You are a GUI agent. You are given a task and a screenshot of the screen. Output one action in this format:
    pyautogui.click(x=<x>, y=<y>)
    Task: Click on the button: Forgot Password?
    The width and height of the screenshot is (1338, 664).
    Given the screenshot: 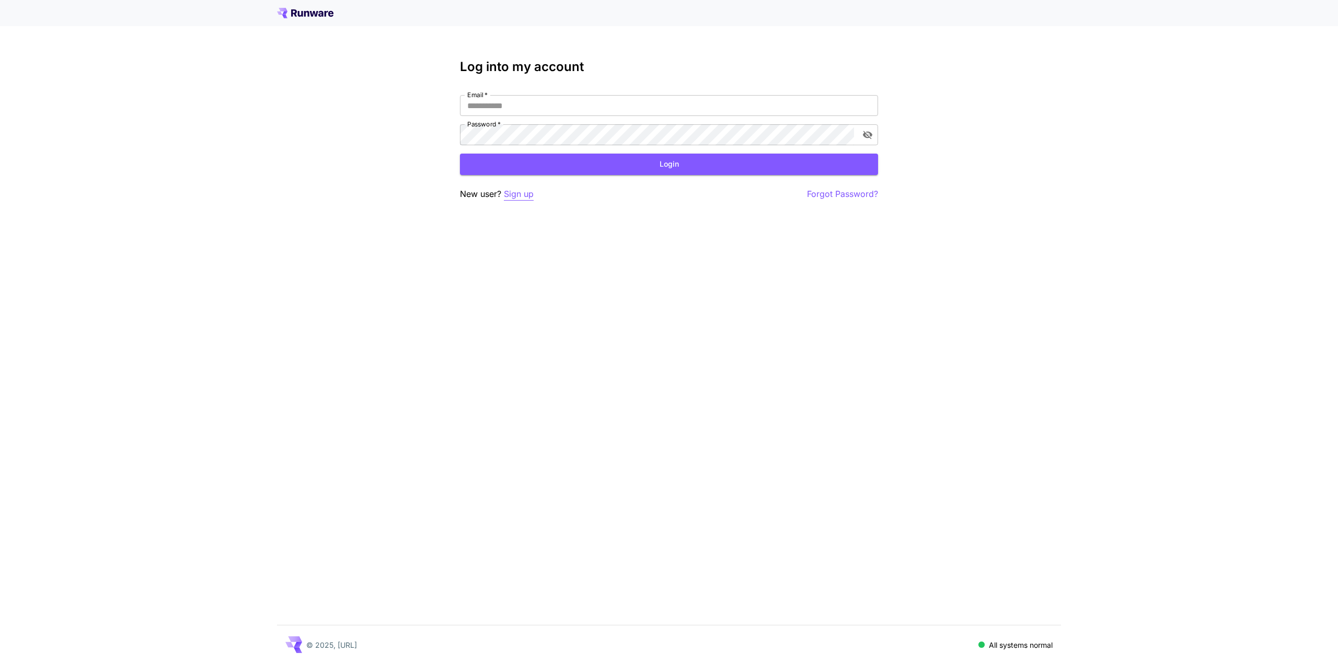 What is the action you would take?
    pyautogui.click(x=843, y=194)
    